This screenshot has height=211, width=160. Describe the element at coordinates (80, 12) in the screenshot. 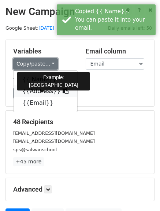

I see `h2: New Campaign` at that location.